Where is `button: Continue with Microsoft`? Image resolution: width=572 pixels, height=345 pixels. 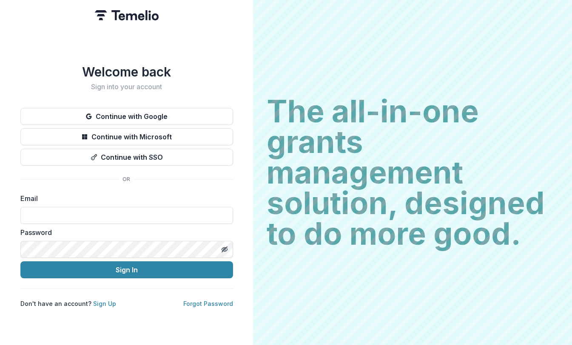 button: Continue with Microsoft is located at coordinates (127, 137).